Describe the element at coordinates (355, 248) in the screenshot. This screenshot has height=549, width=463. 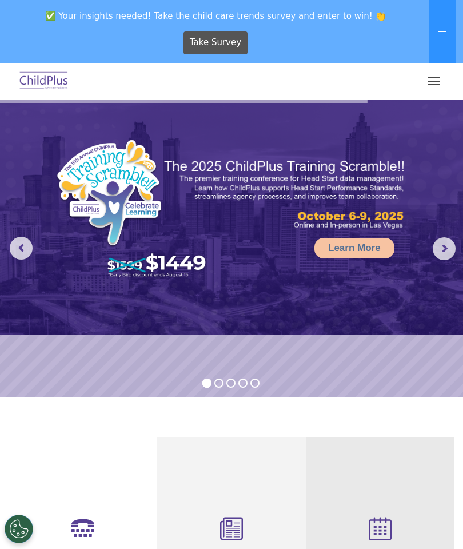
I see `a: Learn More` at that location.